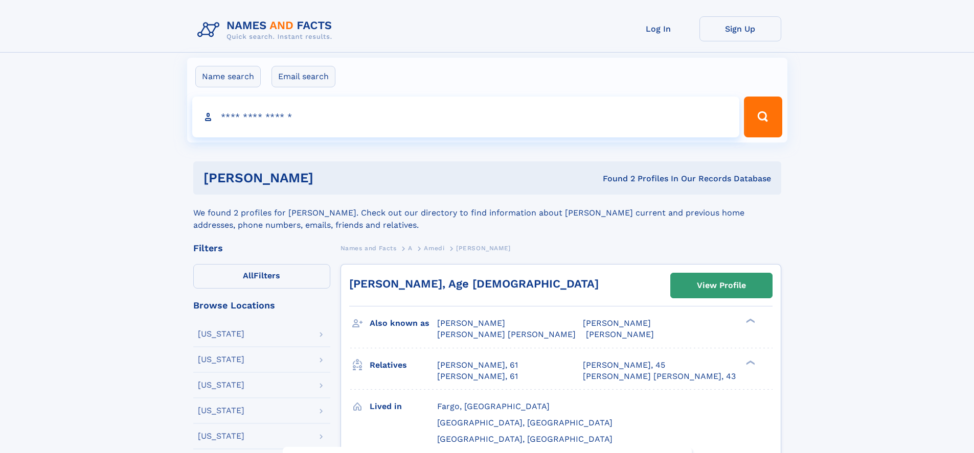  What do you see at coordinates (466, 117) in the screenshot?
I see `input: search input` at bounding box center [466, 117].